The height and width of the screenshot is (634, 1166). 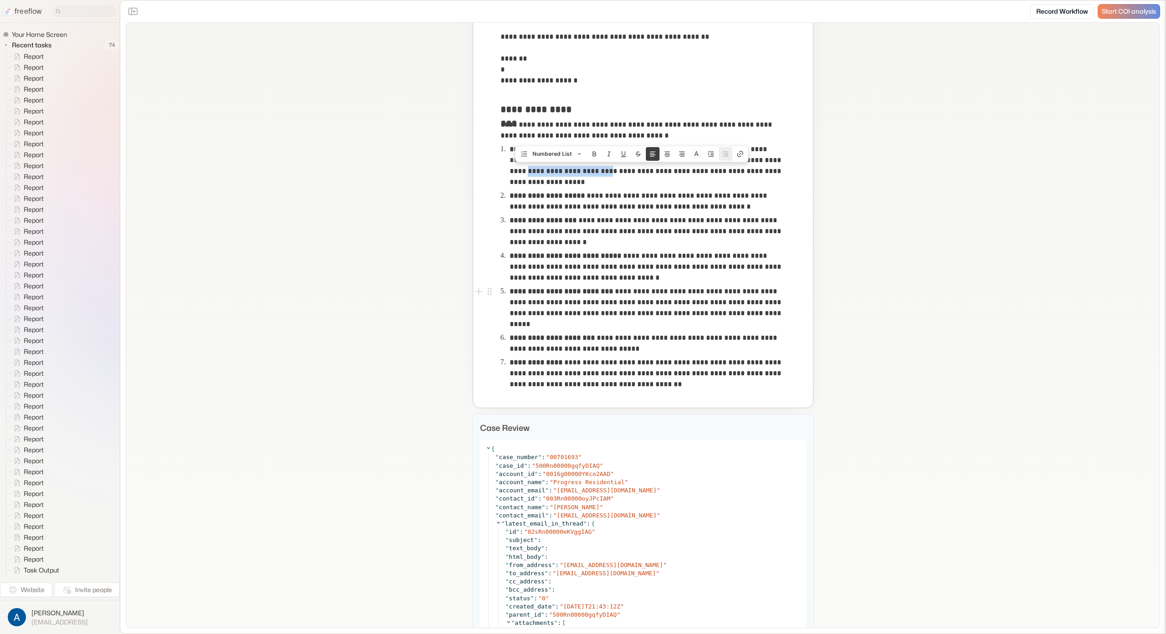 What do you see at coordinates (526, 573) in the screenshot?
I see `span: to_address` at bounding box center [526, 573].